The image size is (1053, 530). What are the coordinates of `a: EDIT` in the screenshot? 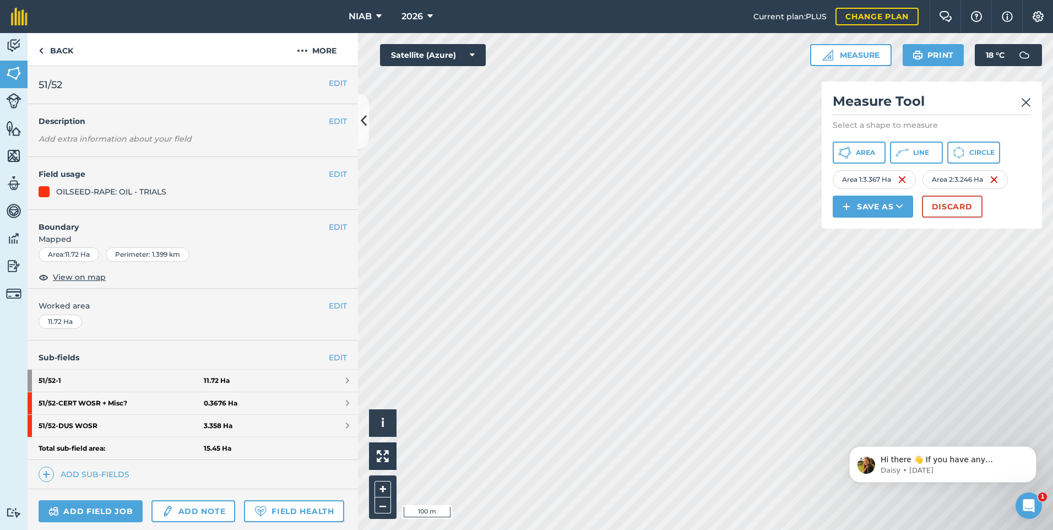 It's located at (338, 358).